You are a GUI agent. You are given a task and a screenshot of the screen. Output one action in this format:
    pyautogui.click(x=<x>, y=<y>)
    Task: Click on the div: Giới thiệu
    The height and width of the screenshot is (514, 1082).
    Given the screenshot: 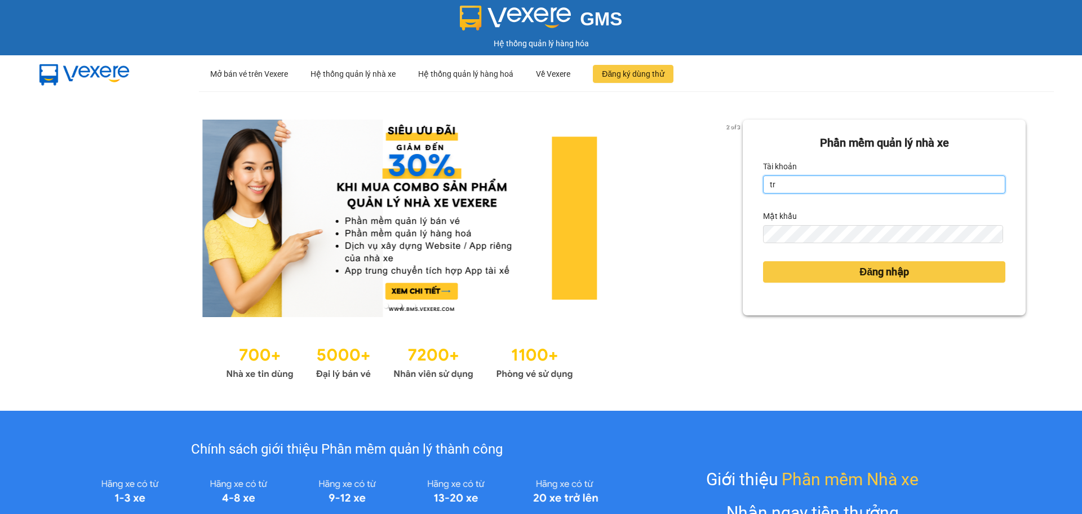 What is the action you would take?
    pyautogui.click(x=812, y=479)
    